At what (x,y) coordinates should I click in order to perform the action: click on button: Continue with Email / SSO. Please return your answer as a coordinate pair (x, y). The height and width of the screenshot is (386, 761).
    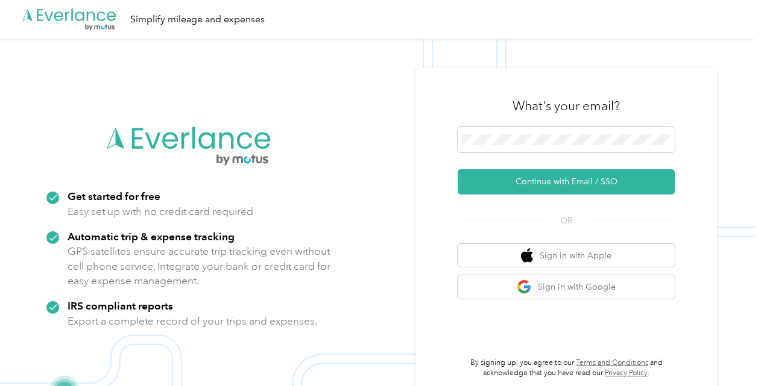
    Looking at the image, I should click on (566, 182).